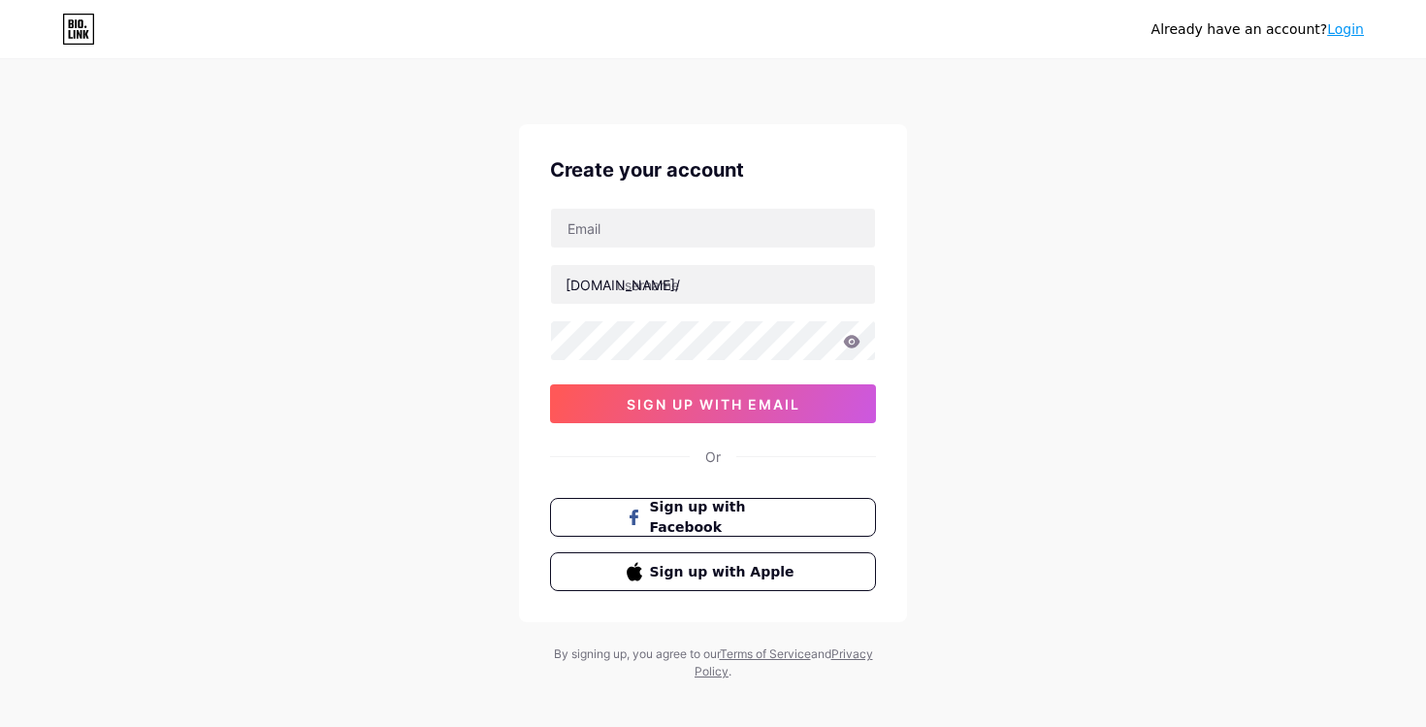 The width and height of the screenshot is (1426, 727). I want to click on div: By signing up, you agree to our and ., so click(713, 663).